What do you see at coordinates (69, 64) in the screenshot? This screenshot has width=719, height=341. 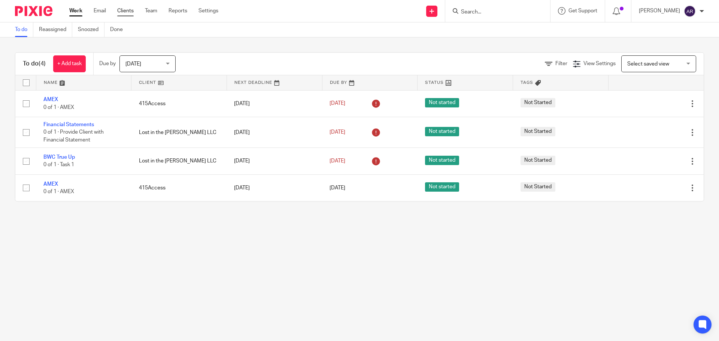 I see `a: + Add task` at bounding box center [69, 64].